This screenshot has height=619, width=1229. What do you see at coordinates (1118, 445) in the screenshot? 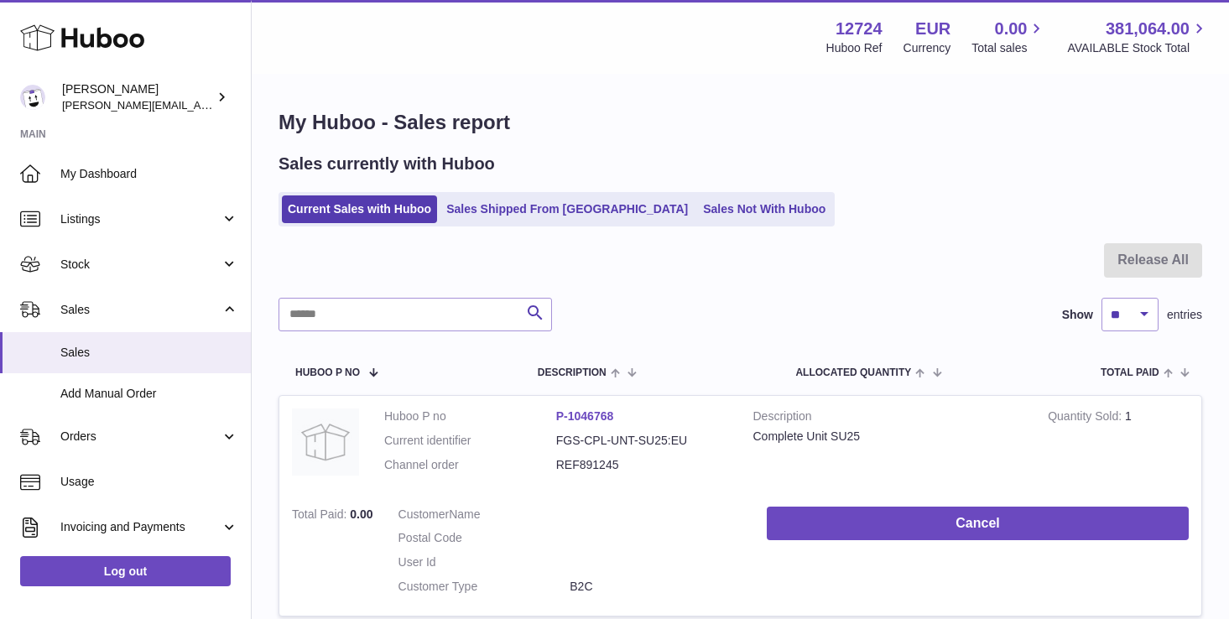
I see `td: 1` at bounding box center [1118, 445].